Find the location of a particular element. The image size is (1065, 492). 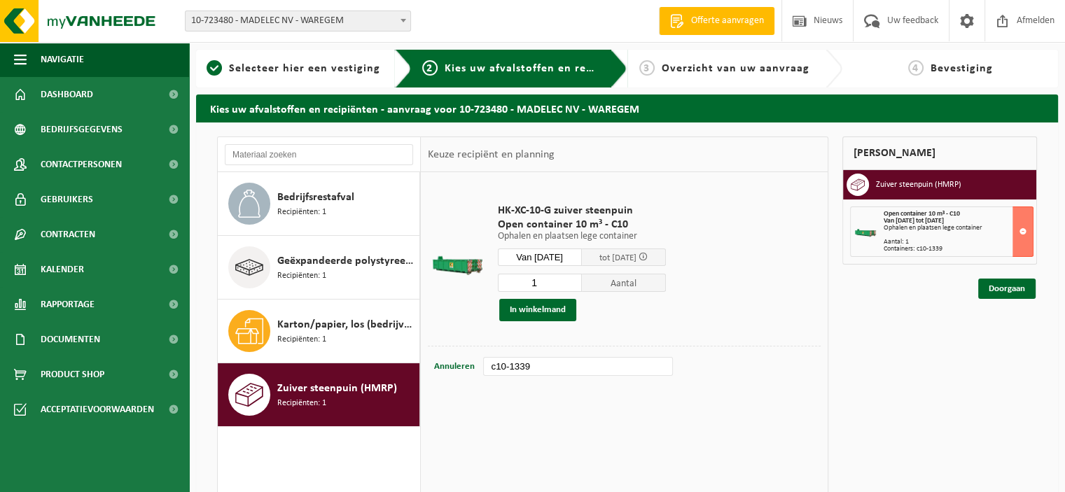

span: 1 is located at coordinates (214, 68).